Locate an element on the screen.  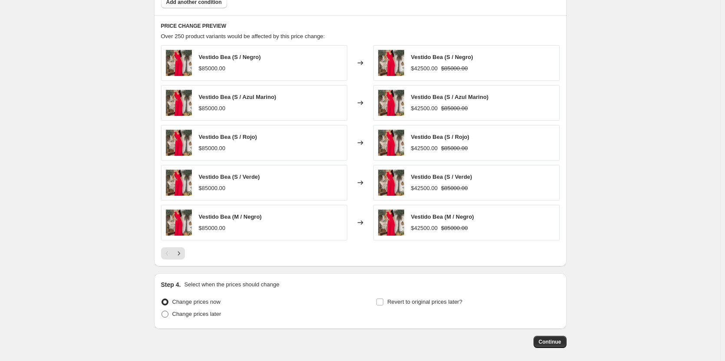
nav: Pagination is located at coordinates (173, 254).